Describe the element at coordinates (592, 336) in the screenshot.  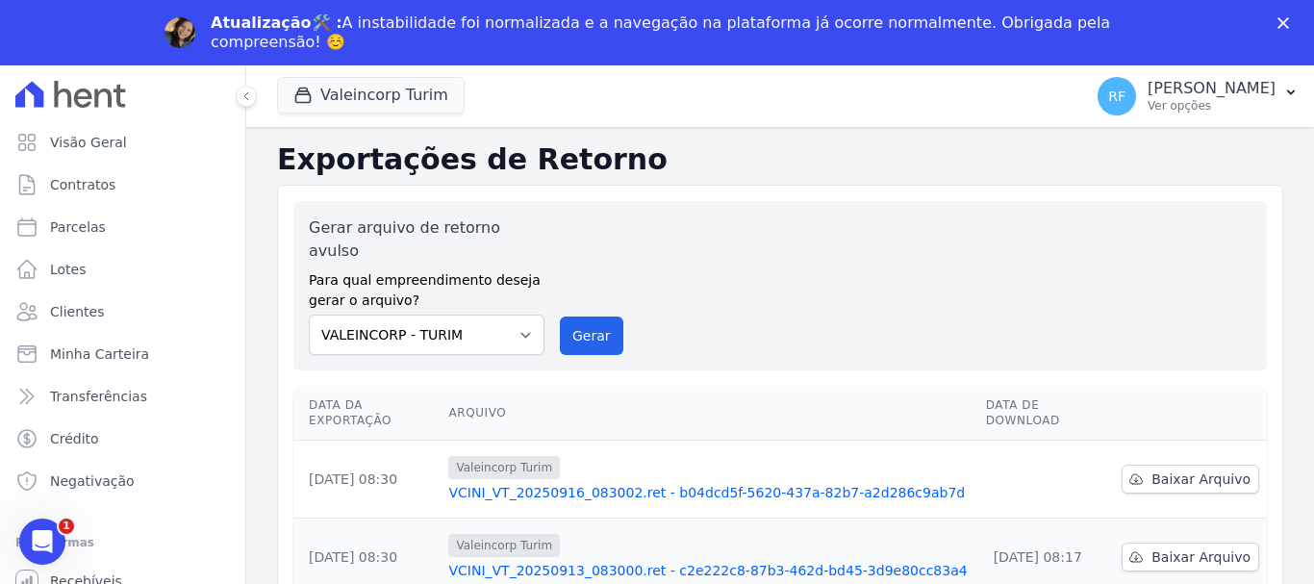
I see `button: Gerar` at that location.